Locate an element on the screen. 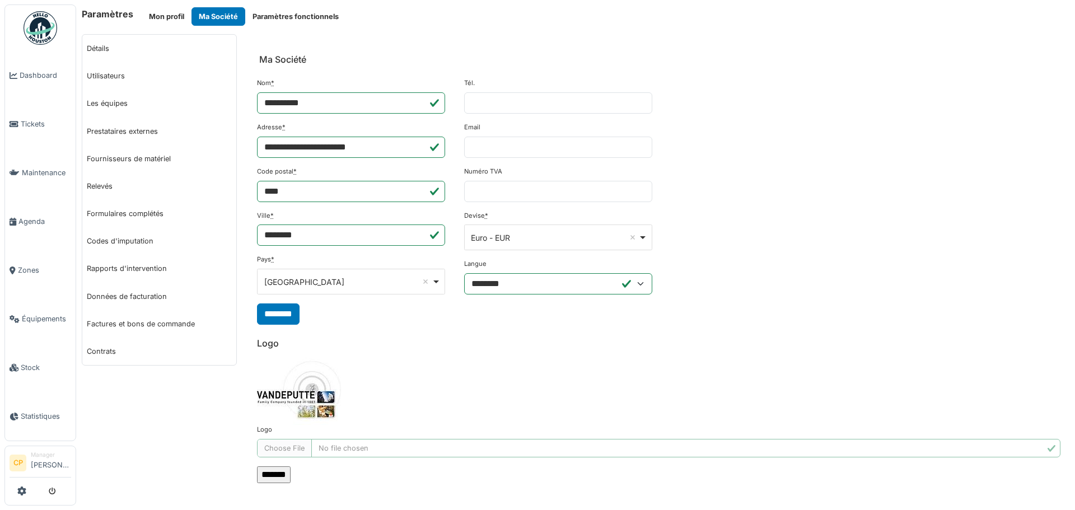  span: Équipements is located at coordinates (46, 318).